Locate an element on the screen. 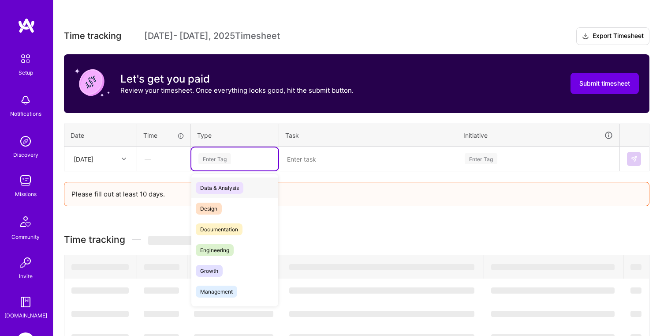 This screenshot has width=660, height=336. div: Community is located at coordinates (26, 236).